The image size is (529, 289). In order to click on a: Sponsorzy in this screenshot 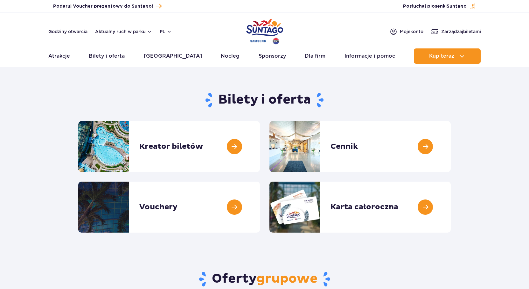, I will do `click(273, 56)`.